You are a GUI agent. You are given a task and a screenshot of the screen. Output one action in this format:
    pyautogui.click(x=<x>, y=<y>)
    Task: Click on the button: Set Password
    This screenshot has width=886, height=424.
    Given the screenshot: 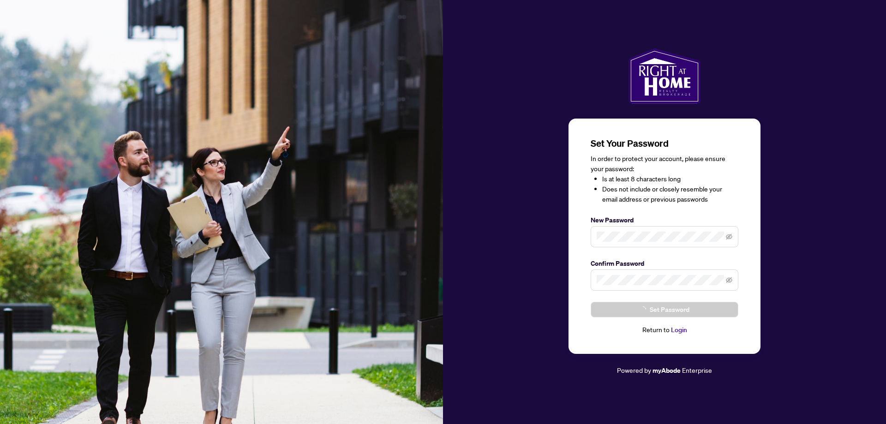 What is the action you would take?
    pyautogui.click(x=665, y=310)
    